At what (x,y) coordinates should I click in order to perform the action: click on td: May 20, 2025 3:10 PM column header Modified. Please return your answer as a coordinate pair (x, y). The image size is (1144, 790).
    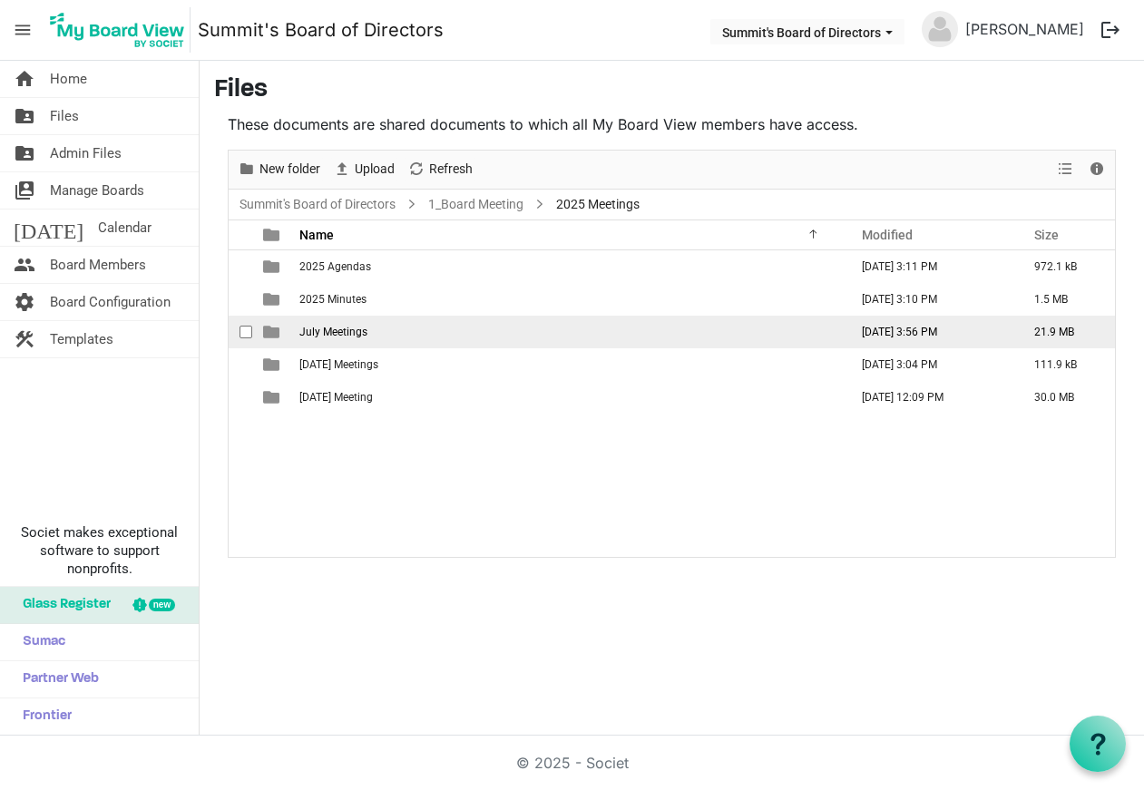
    Looking at the image, I should click on (929, 299).